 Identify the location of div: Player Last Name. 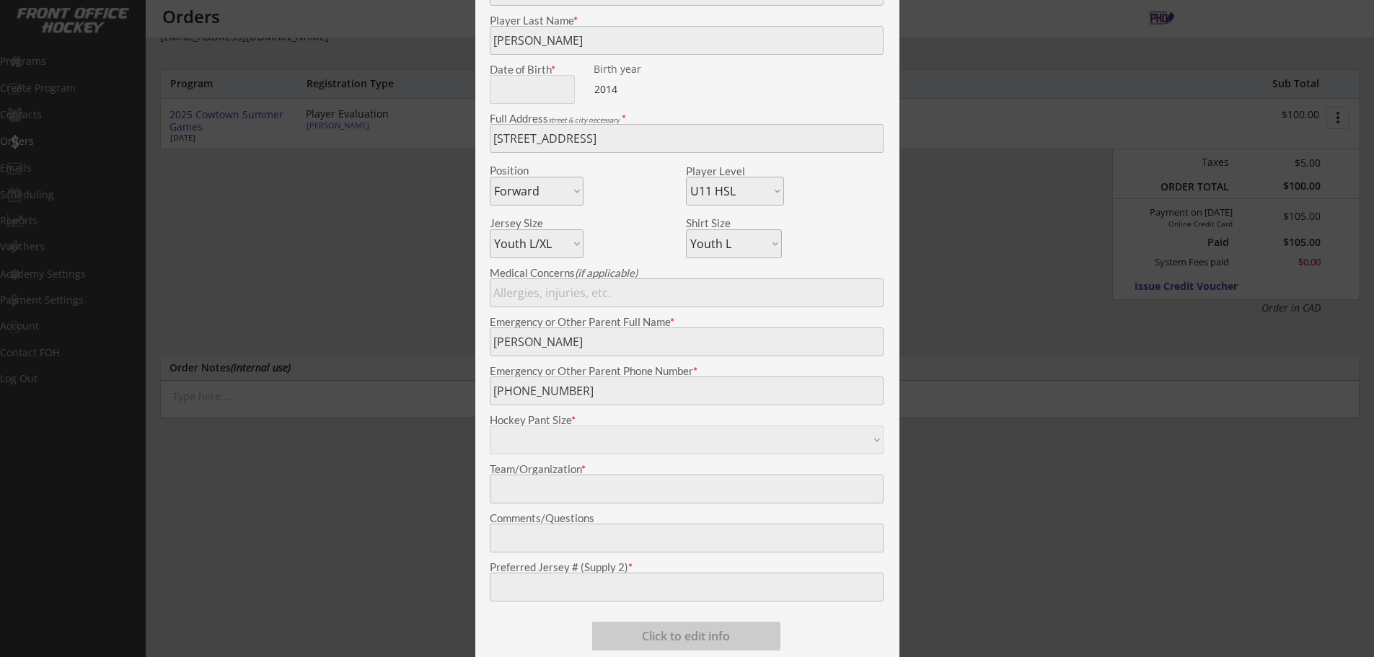
(687, 20).